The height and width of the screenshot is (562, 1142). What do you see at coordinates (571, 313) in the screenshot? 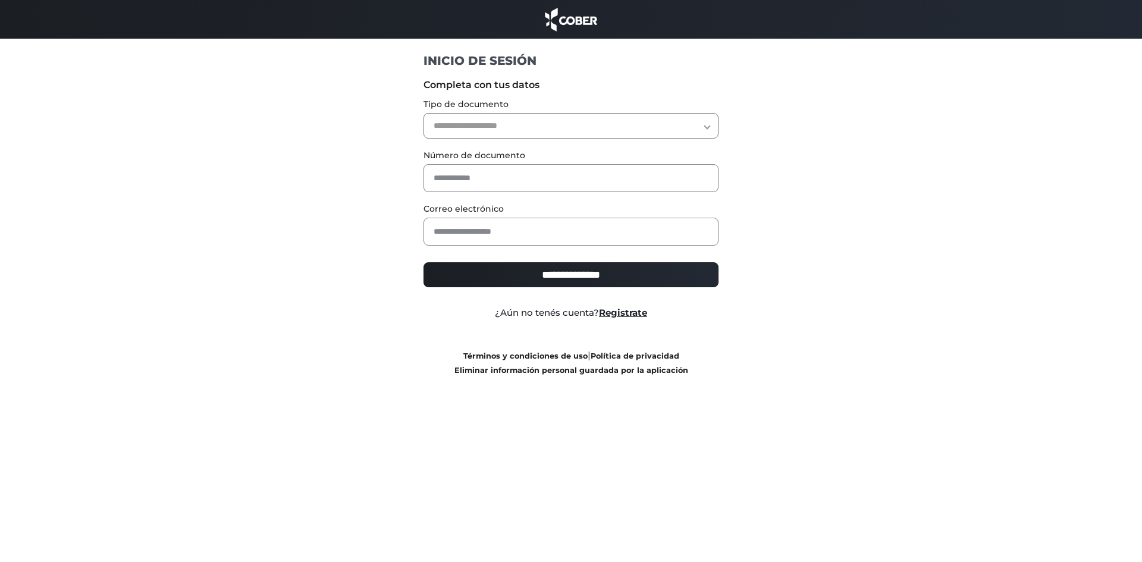
I see `div: ¿Aún no tenés cuenta?` at bounding box center [571, 313].